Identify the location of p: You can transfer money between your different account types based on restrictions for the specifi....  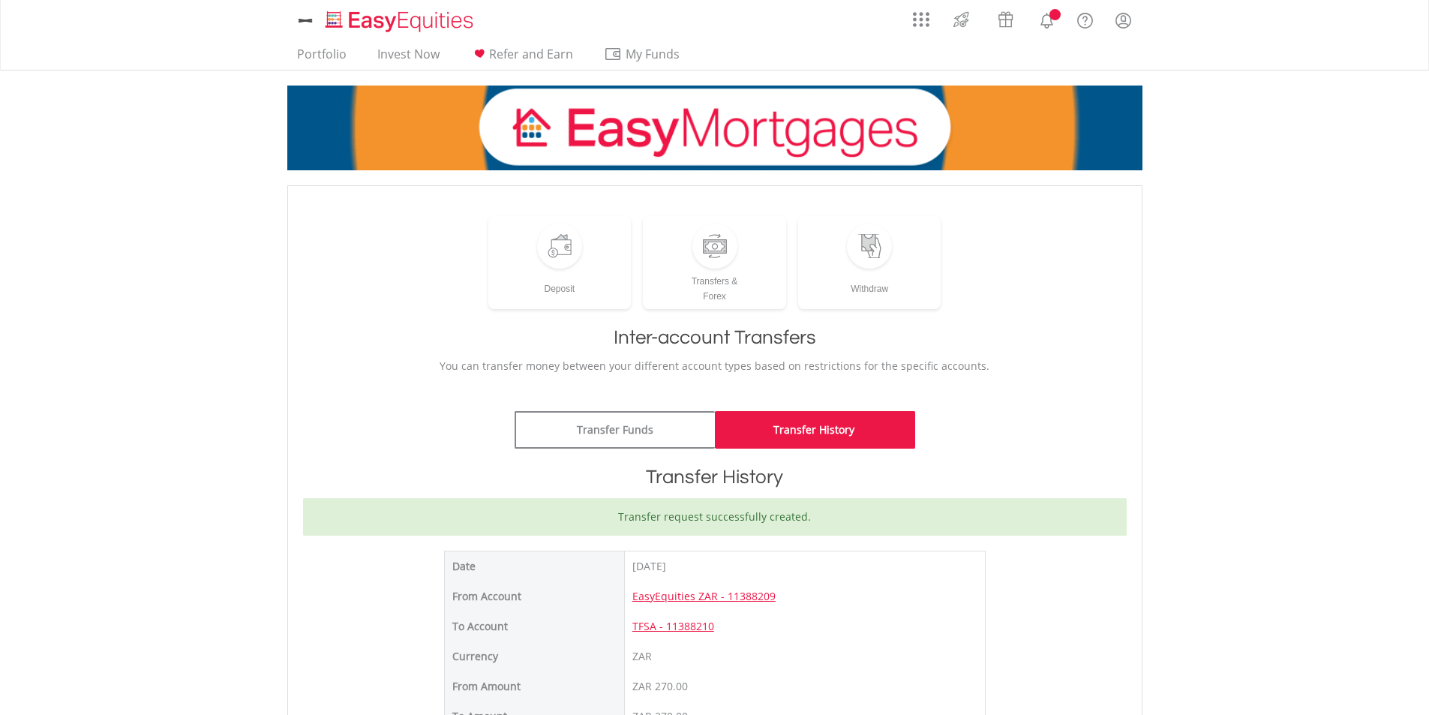
(715, 366).